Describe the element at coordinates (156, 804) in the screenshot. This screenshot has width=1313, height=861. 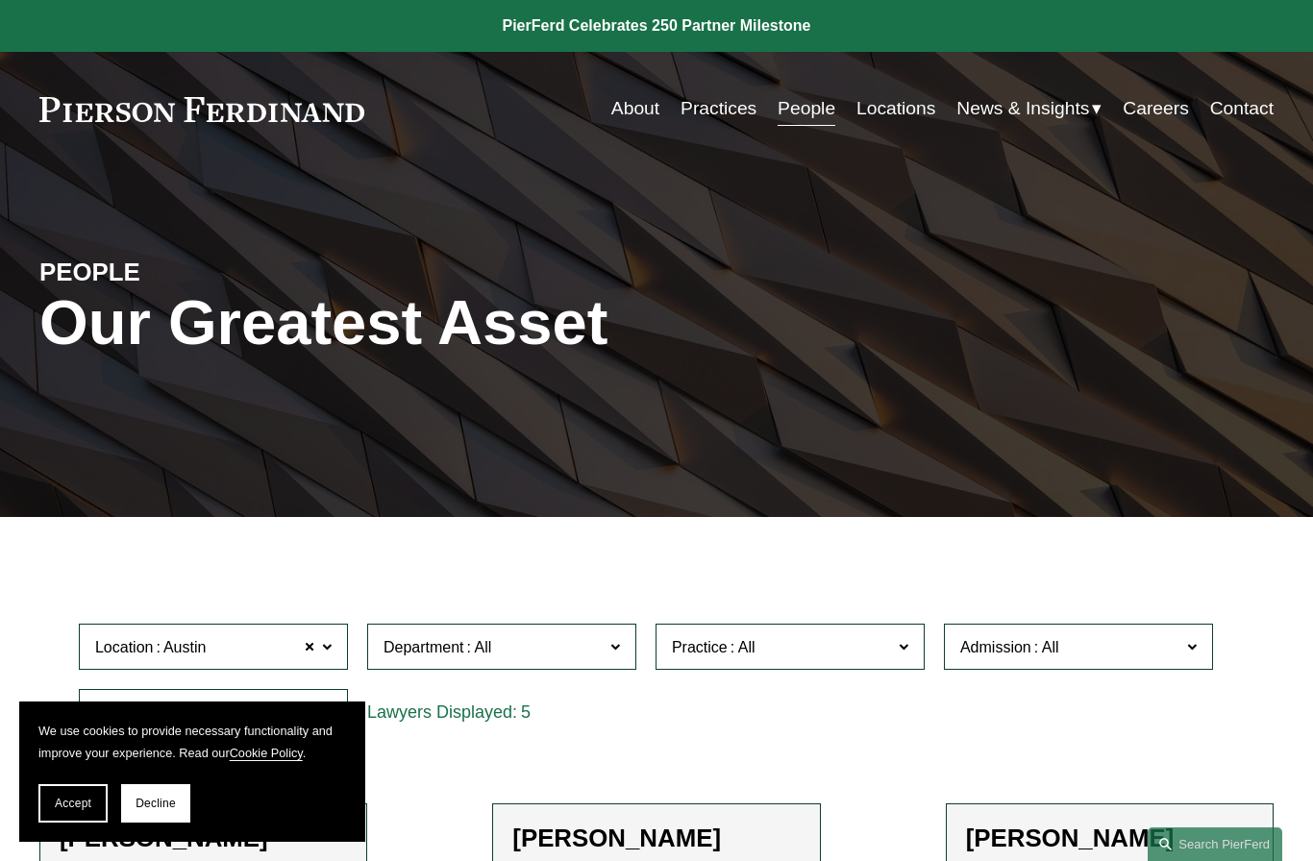
I see `span: Decline` at that location.